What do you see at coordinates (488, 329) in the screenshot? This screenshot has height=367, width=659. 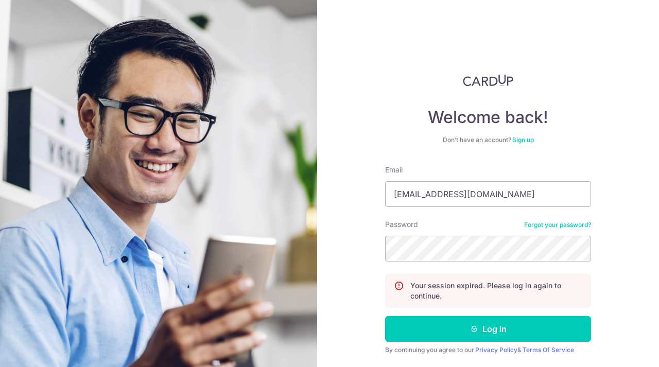 I see `button: Log in` at bounding box center [488, 329].